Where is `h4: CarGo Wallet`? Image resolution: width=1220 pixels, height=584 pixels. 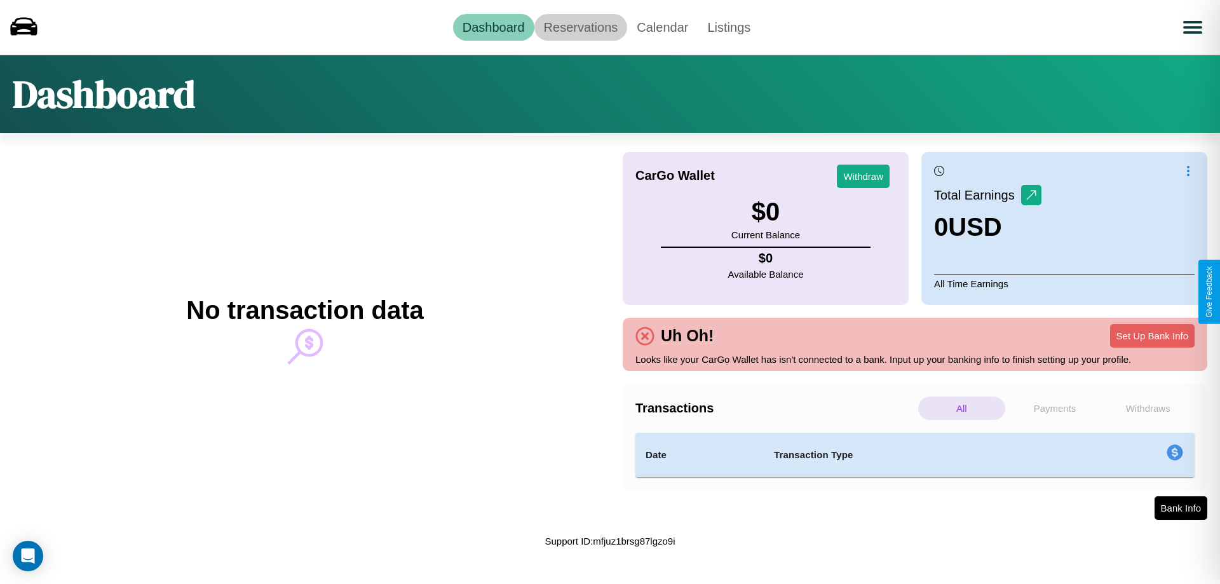 h4: CarGo Wallet is located at coordinates (675, 175).